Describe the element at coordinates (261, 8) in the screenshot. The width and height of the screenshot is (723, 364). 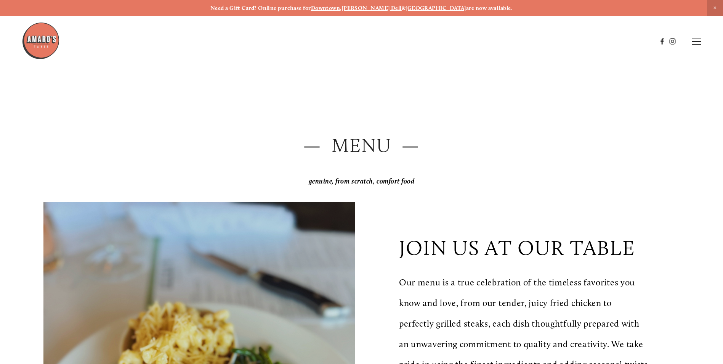
I see `strong: Need a Gift Card? Online purchase for` at that location.